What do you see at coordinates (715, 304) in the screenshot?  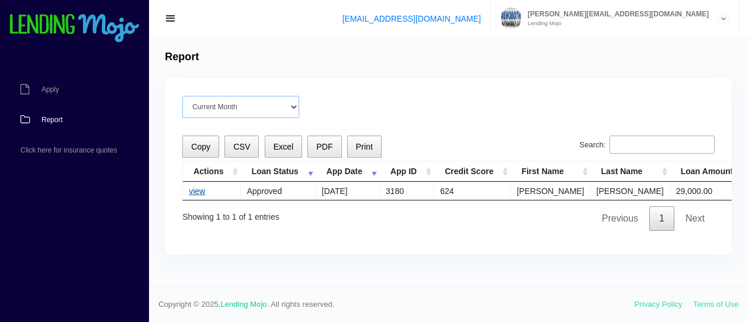 I see `a: Terms of Use` at bounding box center [715, 304].